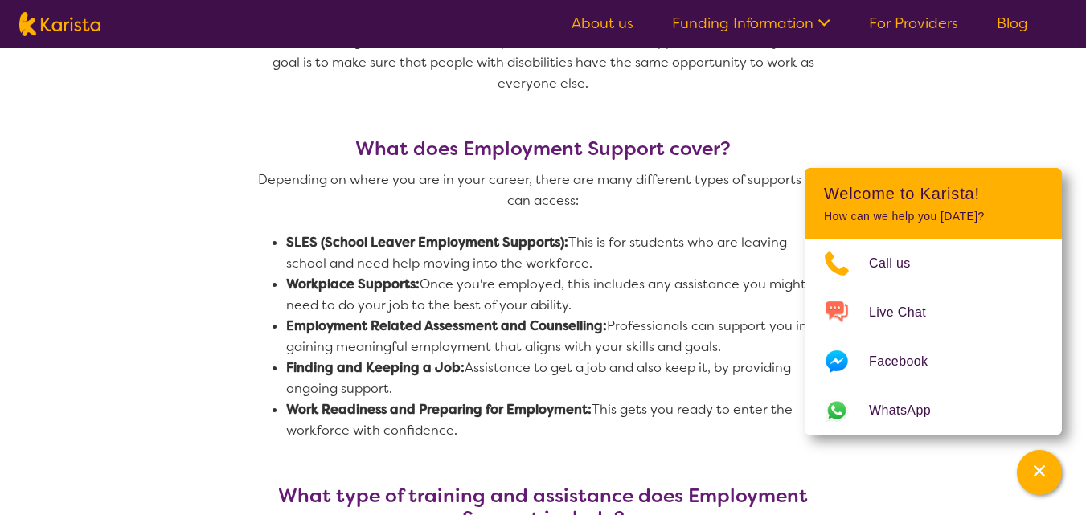  What do you see at coordinates (602, 23) in the screenshot?
I see `a: About us` at bounding box center [602, 23].